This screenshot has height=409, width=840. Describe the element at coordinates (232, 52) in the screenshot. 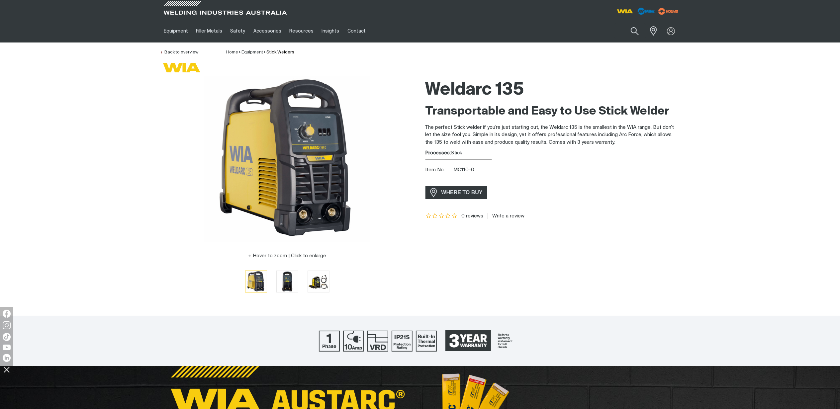

I see `a: Home` at that location.